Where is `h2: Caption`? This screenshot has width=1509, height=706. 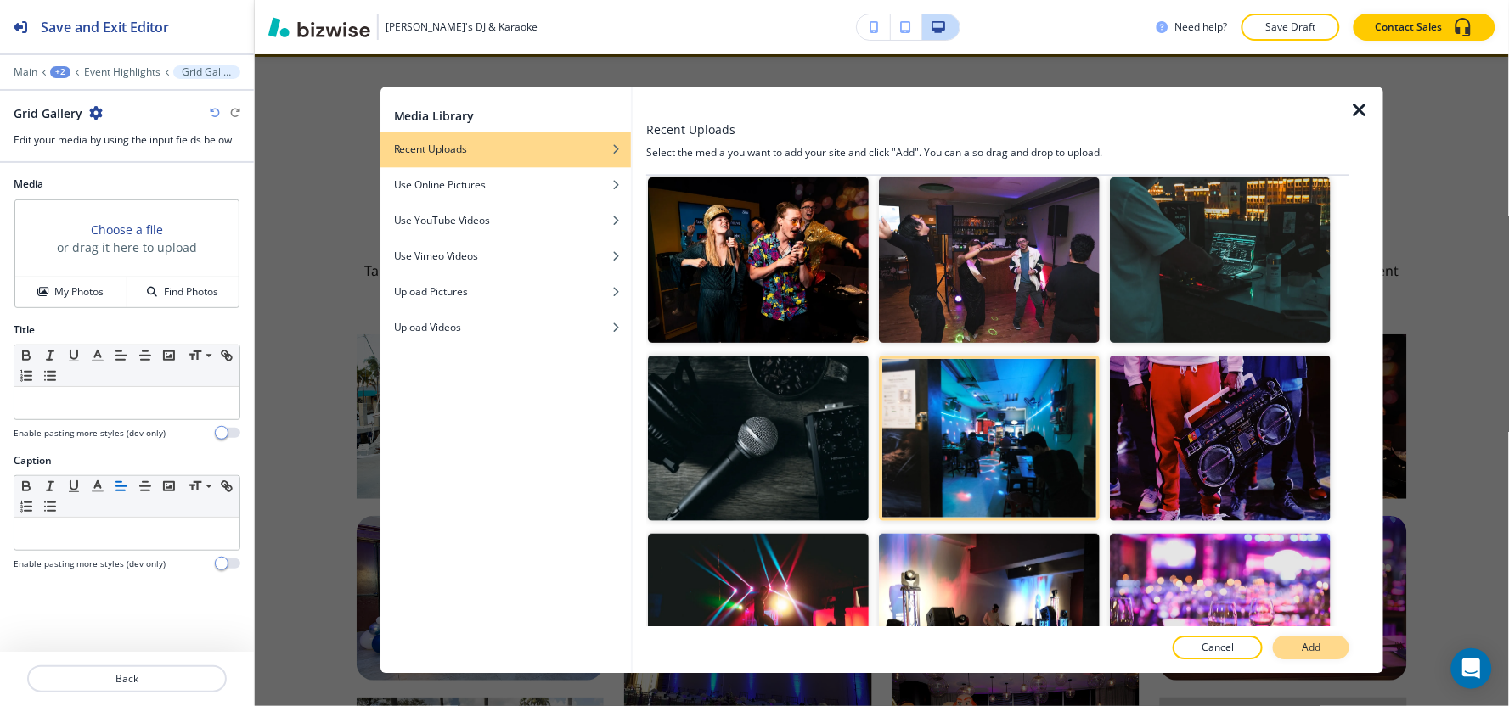 h2: Caption is located at coordinates (32, 461).